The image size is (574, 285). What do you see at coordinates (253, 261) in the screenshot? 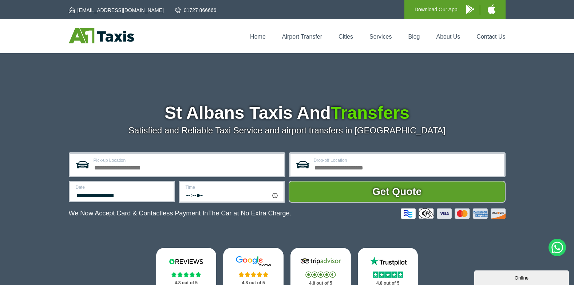
I see `img: Google` at bounding box center [253, 261].